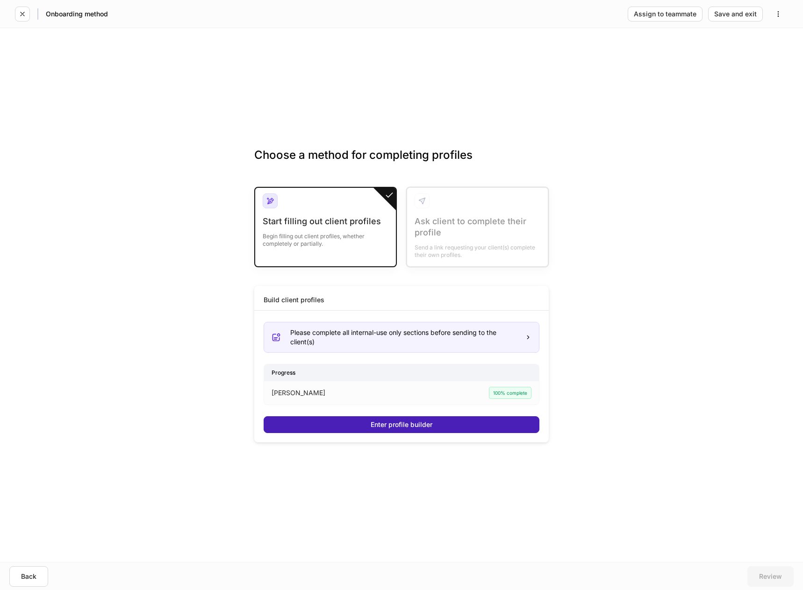 The height and width of the screenshot is (590, 803). I want to click on div: Begin filling out client profiles, whether completely or partially., so click(325, 237).